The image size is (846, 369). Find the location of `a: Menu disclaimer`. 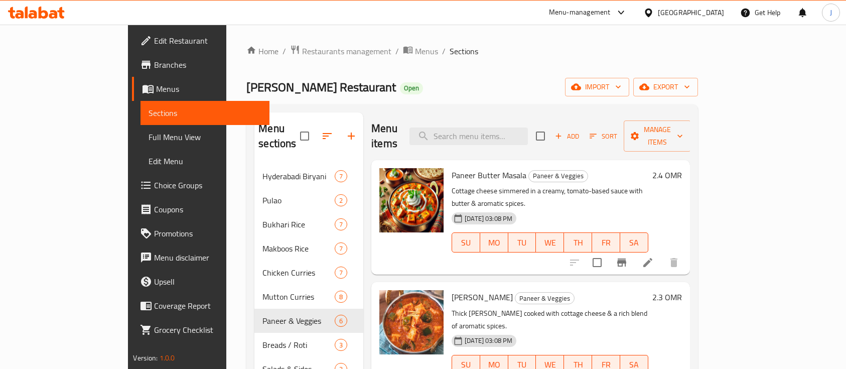

a: Menu disclaimer is located at coordinates (201, 257).